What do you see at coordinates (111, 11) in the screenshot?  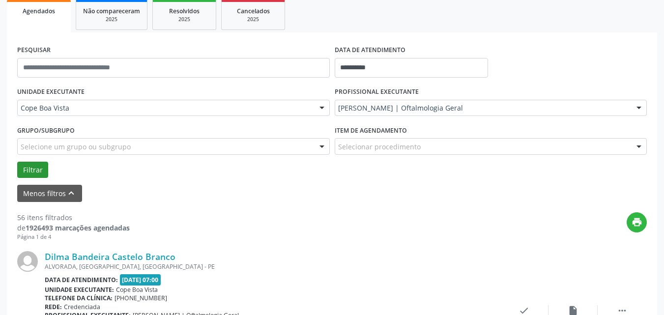 I see `span: Não compareceram` at bounding box center [111, 11].